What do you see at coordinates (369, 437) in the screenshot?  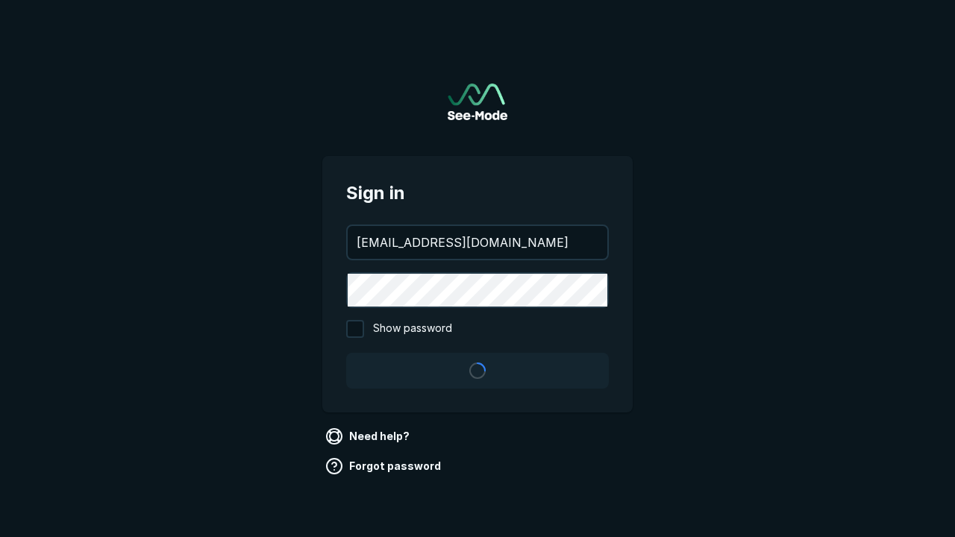 I see `a: Need help?` at bounding box center [369, 437].